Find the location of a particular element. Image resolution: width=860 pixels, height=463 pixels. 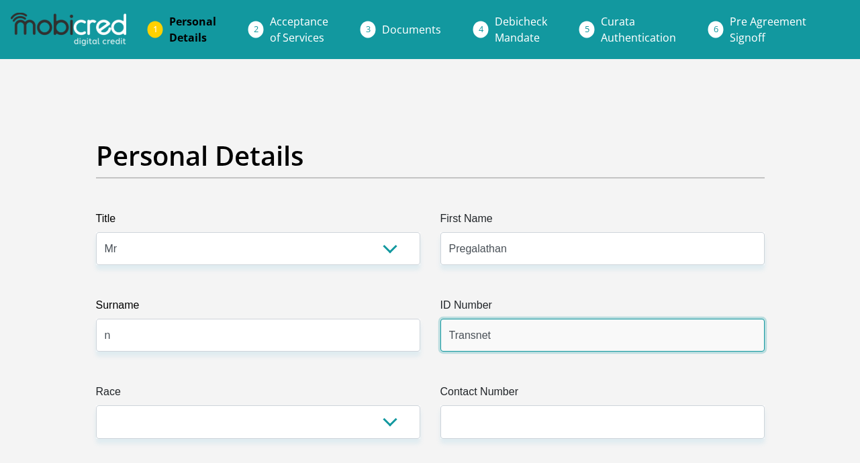

img: mobicred logo is located at coordinates (68, 30).